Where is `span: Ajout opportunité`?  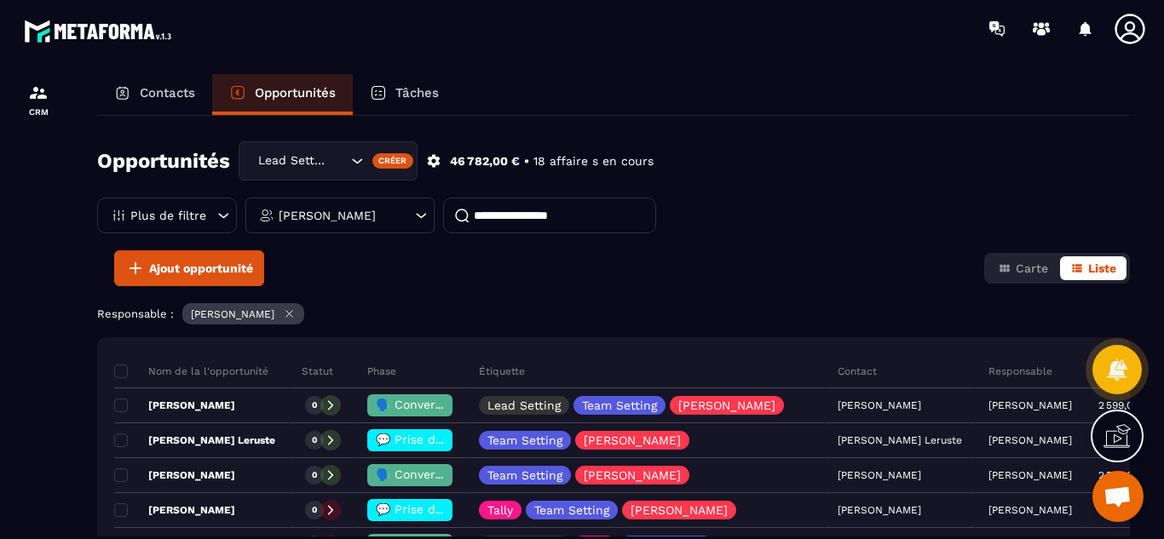 span: Ajout opportunité is located at coordinates (201, 268).